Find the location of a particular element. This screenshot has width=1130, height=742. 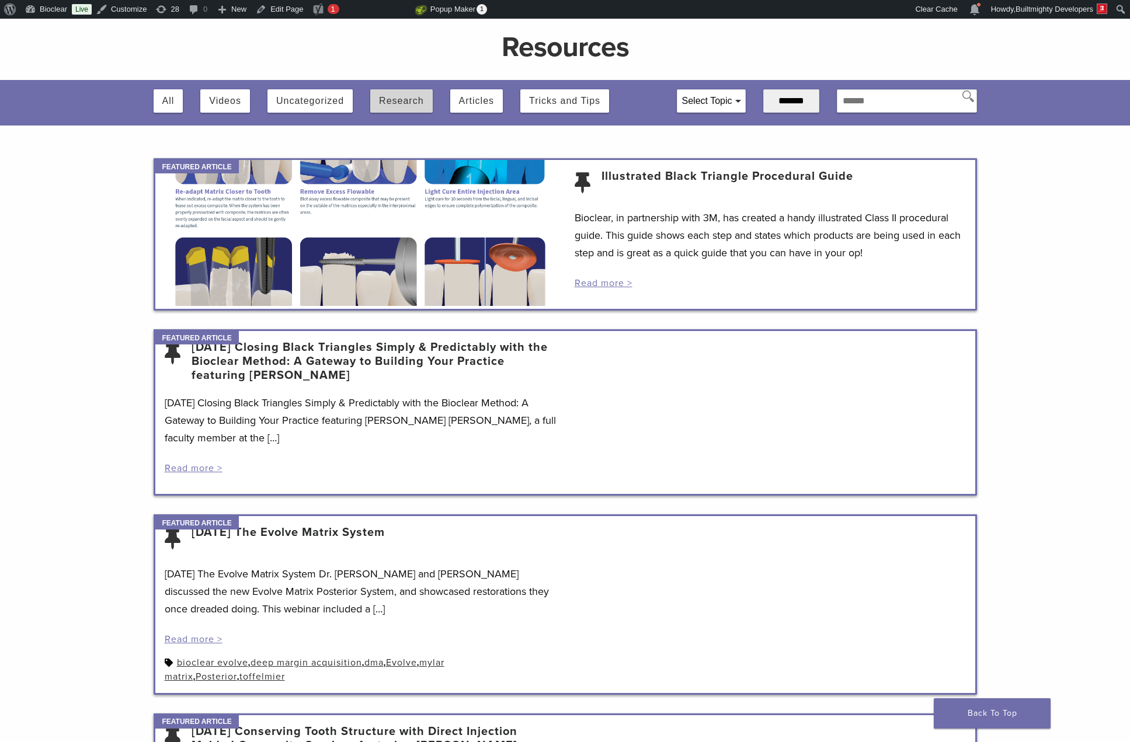

div: Select Topic is located at coordinates (711, 101).